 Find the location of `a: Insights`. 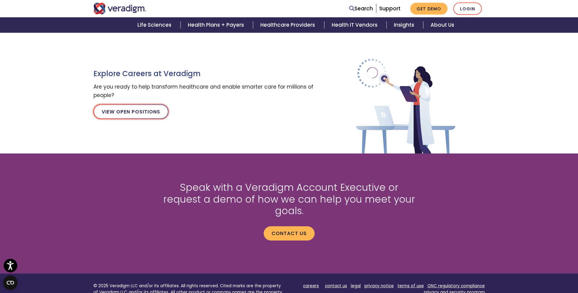

a: Insights is located at coordinates (404, 25).